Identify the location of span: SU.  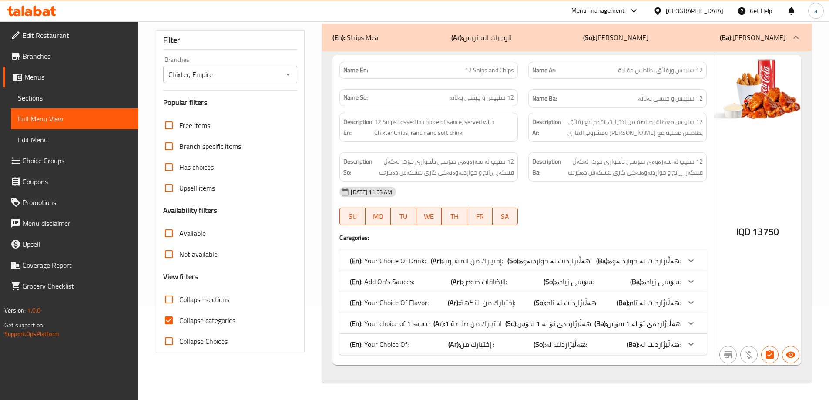
(352, 216).